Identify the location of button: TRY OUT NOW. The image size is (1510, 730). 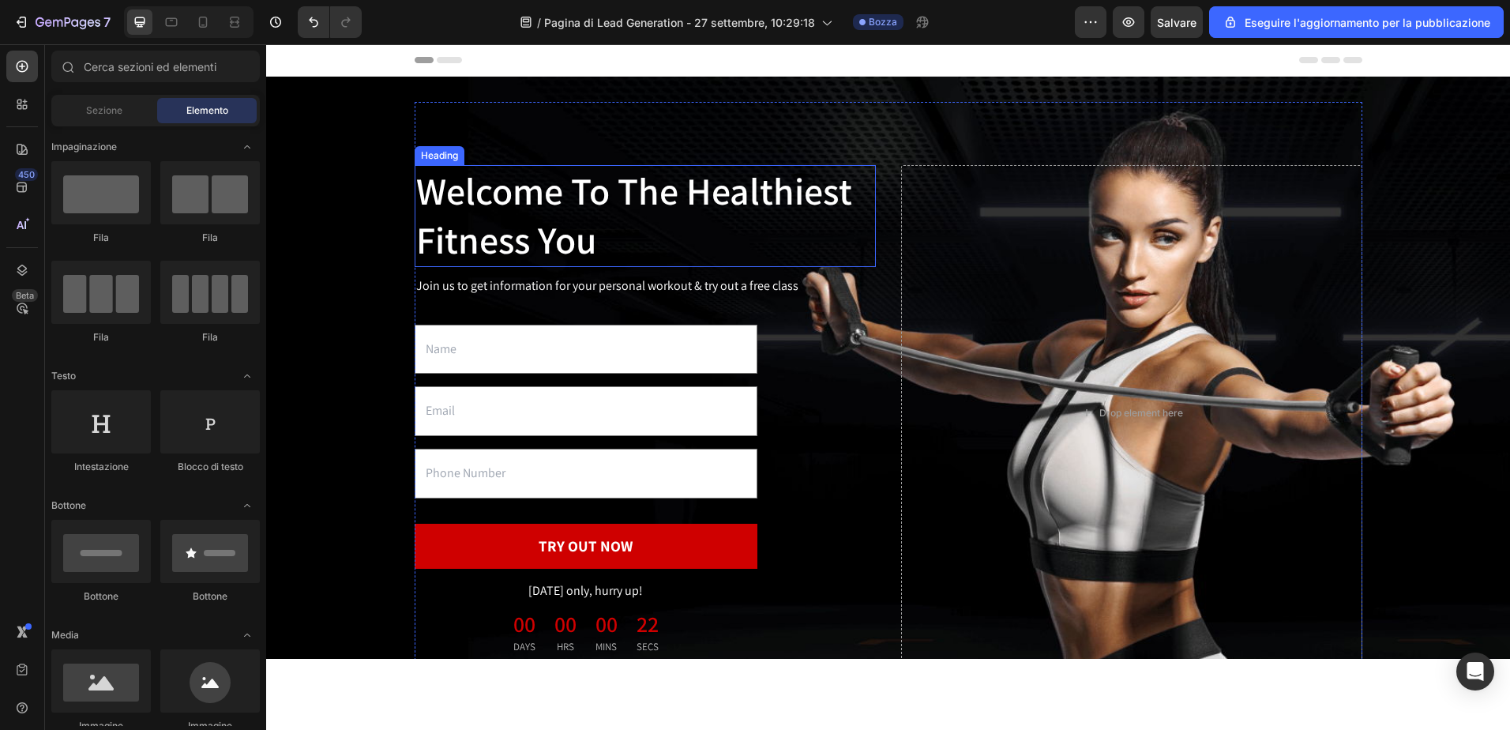
(320, 502).